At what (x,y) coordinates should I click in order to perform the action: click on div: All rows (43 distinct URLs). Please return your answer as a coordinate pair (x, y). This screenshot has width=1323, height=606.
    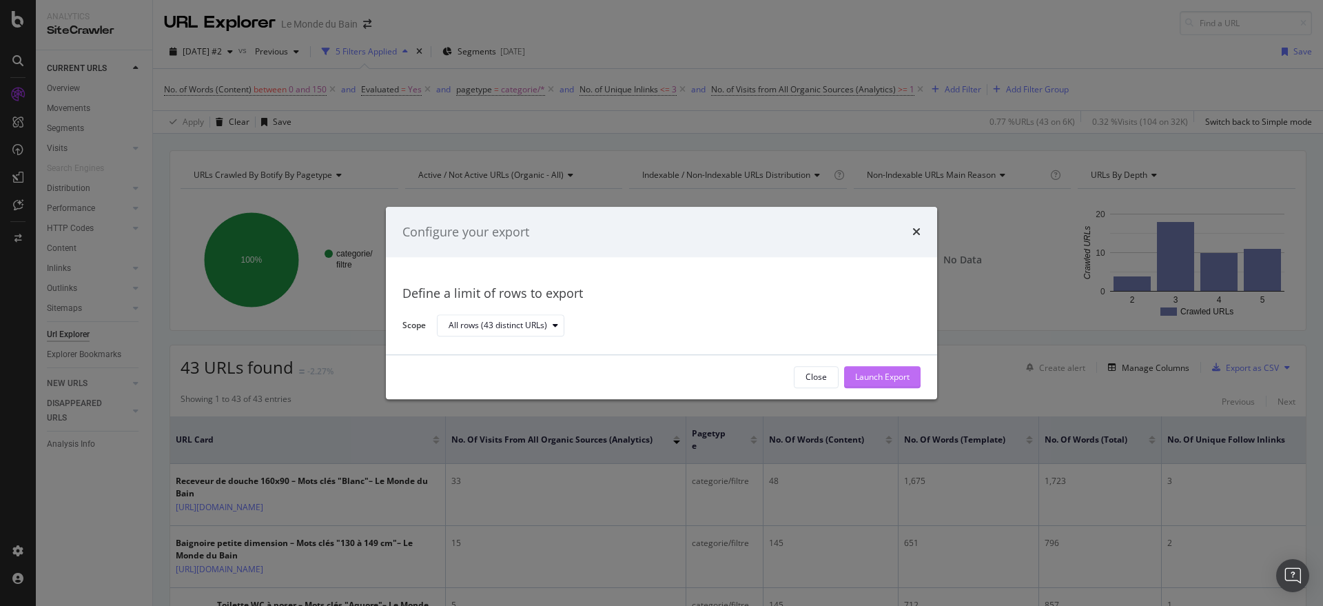
    Looking at the image, I should click on (497, 326).